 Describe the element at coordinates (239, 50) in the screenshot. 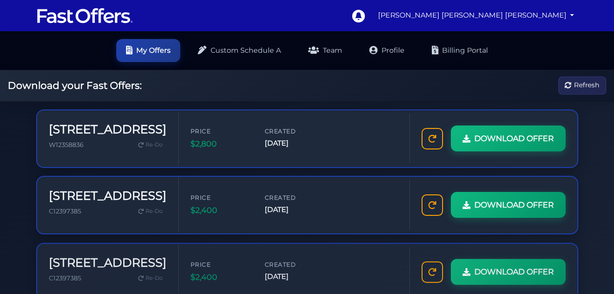

I see `a: Custom Schedule A` at that location.